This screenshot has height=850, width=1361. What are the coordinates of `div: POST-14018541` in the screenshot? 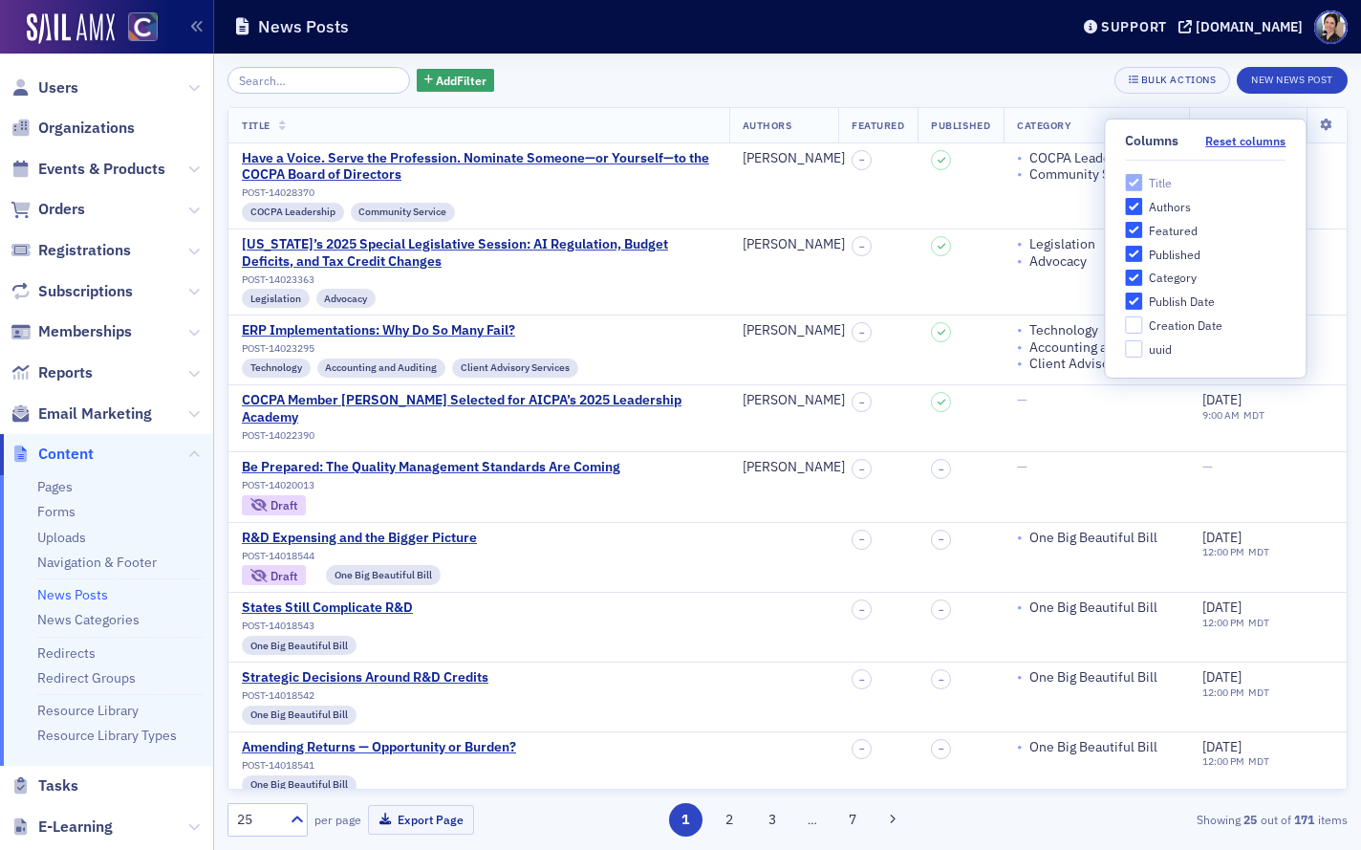 It's located at (378, 764).